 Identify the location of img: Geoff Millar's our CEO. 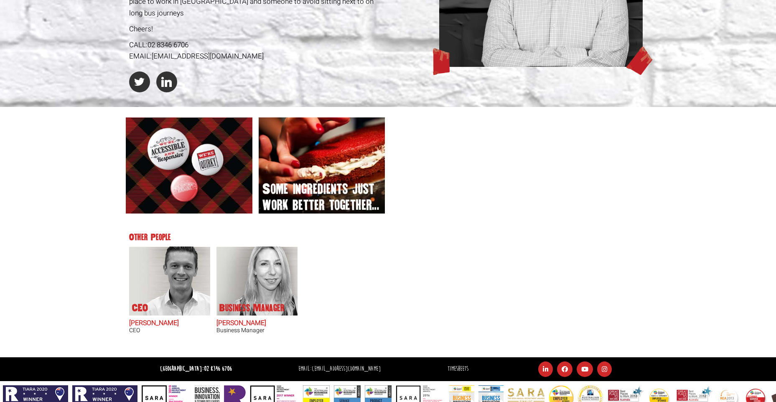
(175, 281).